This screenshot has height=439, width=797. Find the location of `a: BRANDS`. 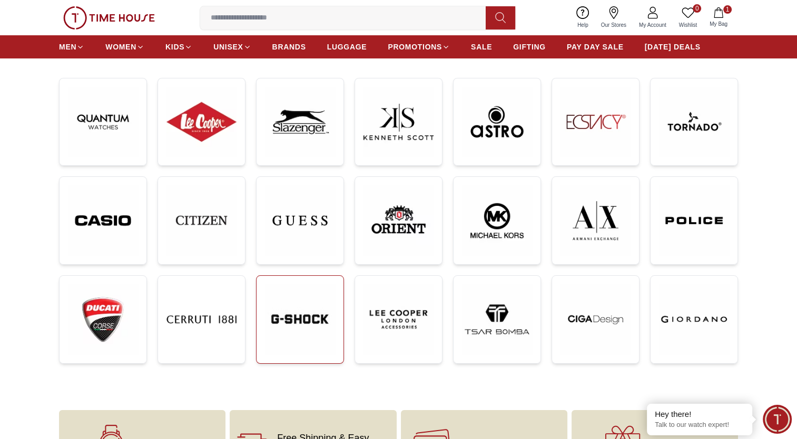

a: BRANDS is located at coordinates (289, 47).